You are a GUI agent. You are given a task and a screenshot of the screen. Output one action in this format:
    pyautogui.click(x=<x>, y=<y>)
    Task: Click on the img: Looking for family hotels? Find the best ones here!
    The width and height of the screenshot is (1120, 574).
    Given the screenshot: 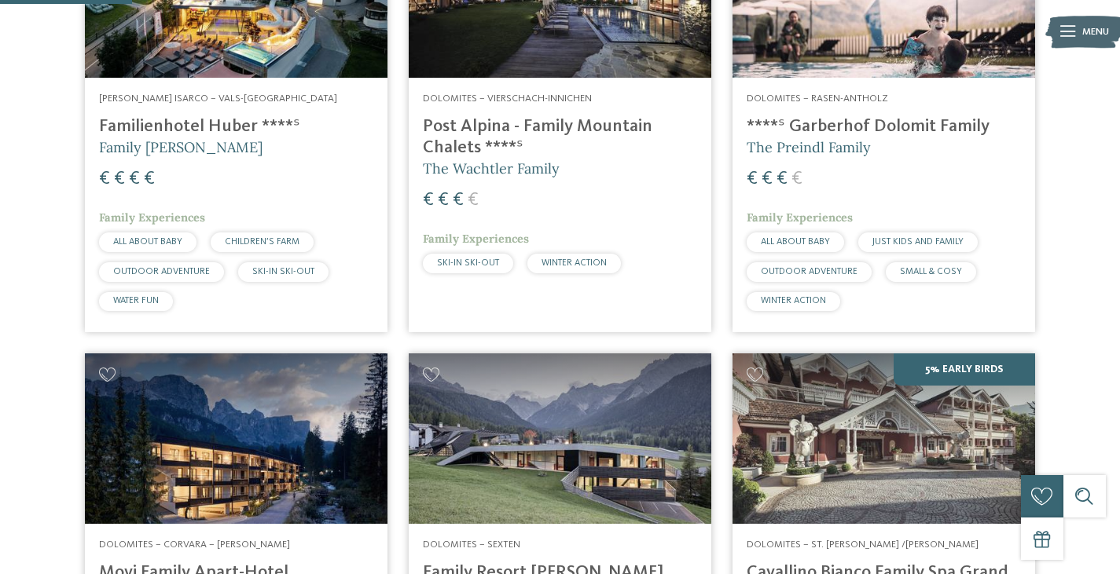 What is the action you would take?
    pyautogui.click(x=236, y=438)
    